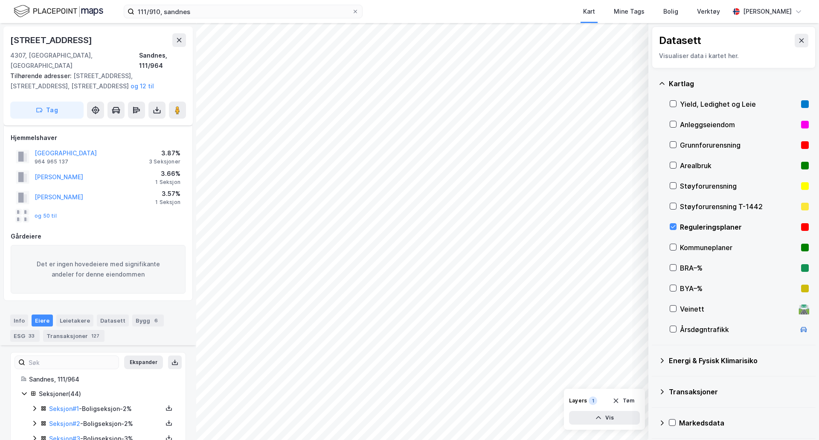 The width and height of the screenshot is (819, 440). I want to click on input: Søk på adresse, matrikkel, gårdeiere, leietakere eller personer, so click(243, 12).